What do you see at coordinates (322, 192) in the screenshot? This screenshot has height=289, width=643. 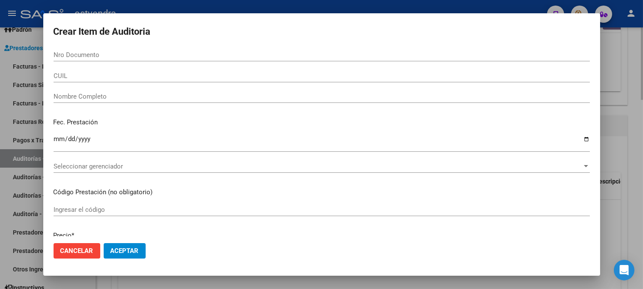 I see `p: Código Prestación (no obligatorio)` at bounding box center [322, 192].